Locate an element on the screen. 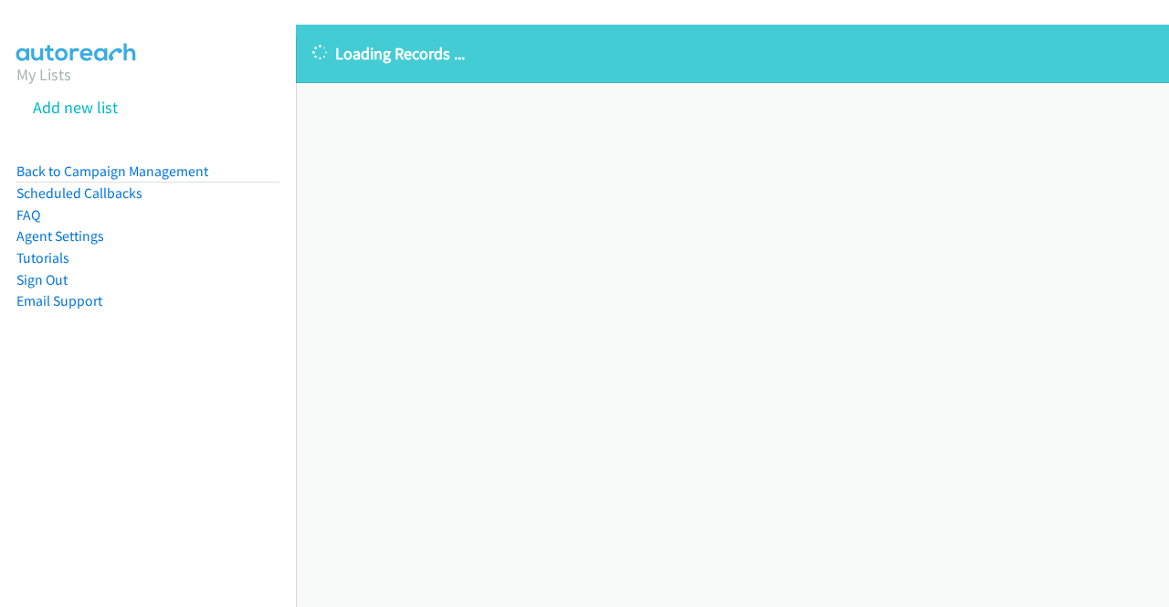  a: Scheduled Callbacks is located at coordinates (79, 193).